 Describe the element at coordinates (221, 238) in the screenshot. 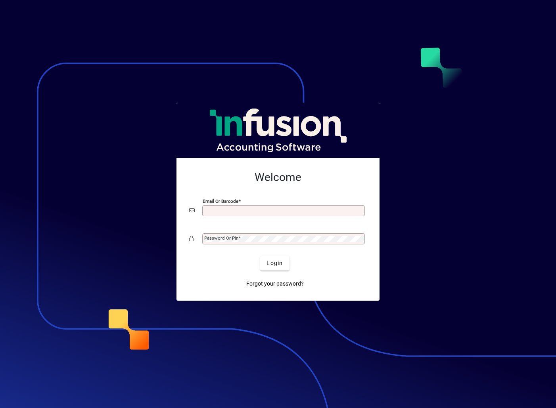

I see `mat-label: Password or Pin` at that location.